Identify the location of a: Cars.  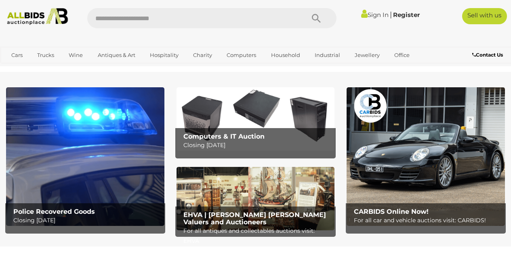
(17, 55).